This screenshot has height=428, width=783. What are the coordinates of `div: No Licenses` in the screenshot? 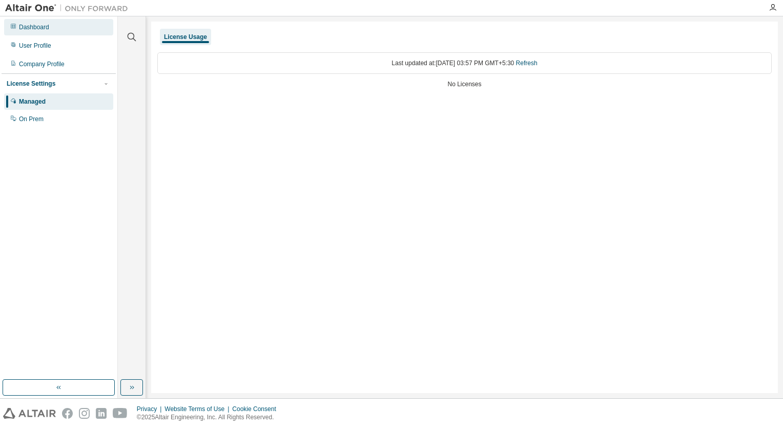 It's located at (464, 84).